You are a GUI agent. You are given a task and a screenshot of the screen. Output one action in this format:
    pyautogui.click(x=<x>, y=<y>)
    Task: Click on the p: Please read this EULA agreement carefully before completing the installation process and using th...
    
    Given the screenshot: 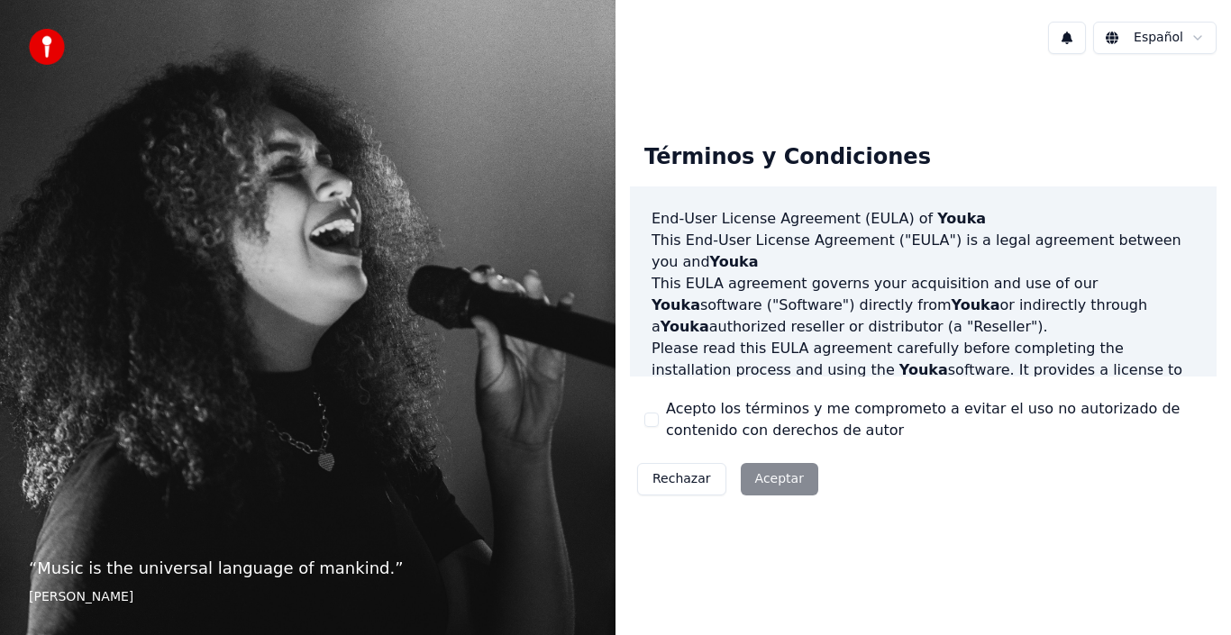 What is the action you would take?
    pyautogui.click(x=923, y=381)
    